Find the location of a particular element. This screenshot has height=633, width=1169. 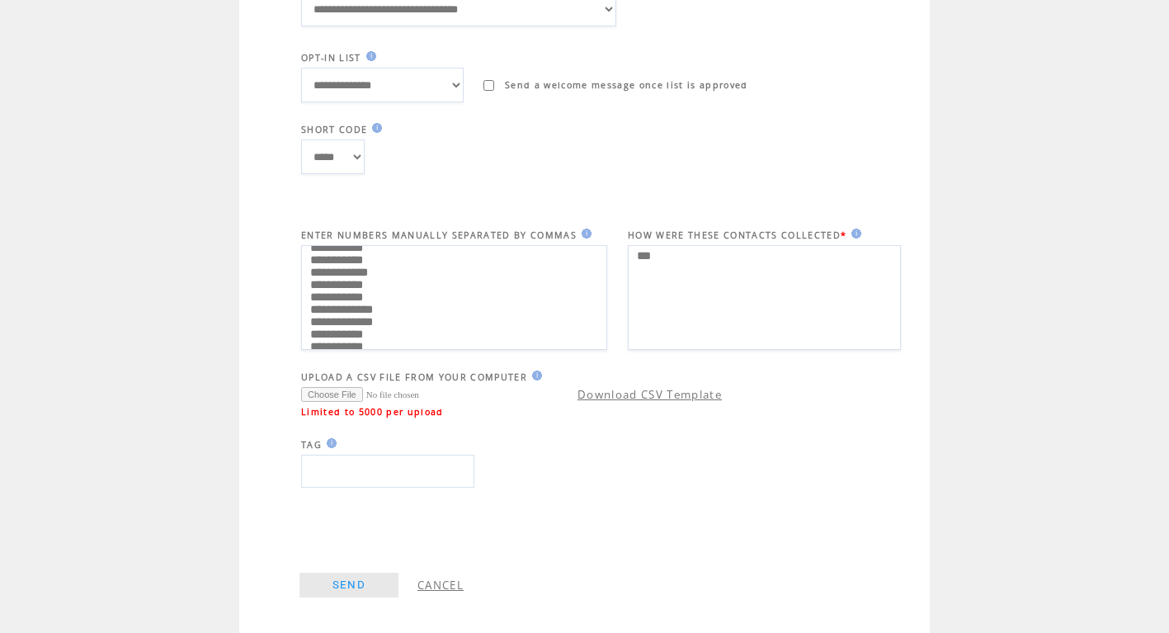

span: SHORT CODE is located at coordinates (334, 129).